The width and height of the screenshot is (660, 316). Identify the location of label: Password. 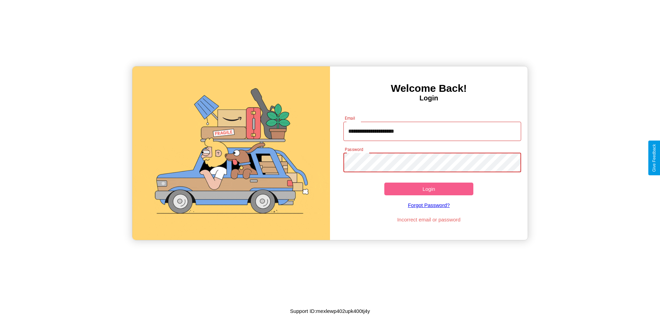
(354, 149).